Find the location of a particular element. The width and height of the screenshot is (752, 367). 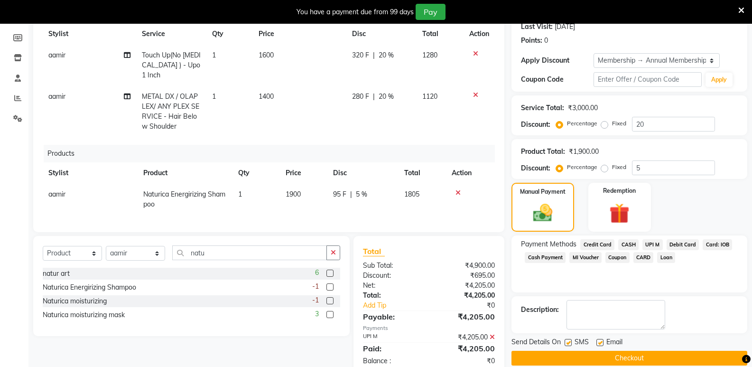

span: MI Voucher is located at coordinates (586, 257).